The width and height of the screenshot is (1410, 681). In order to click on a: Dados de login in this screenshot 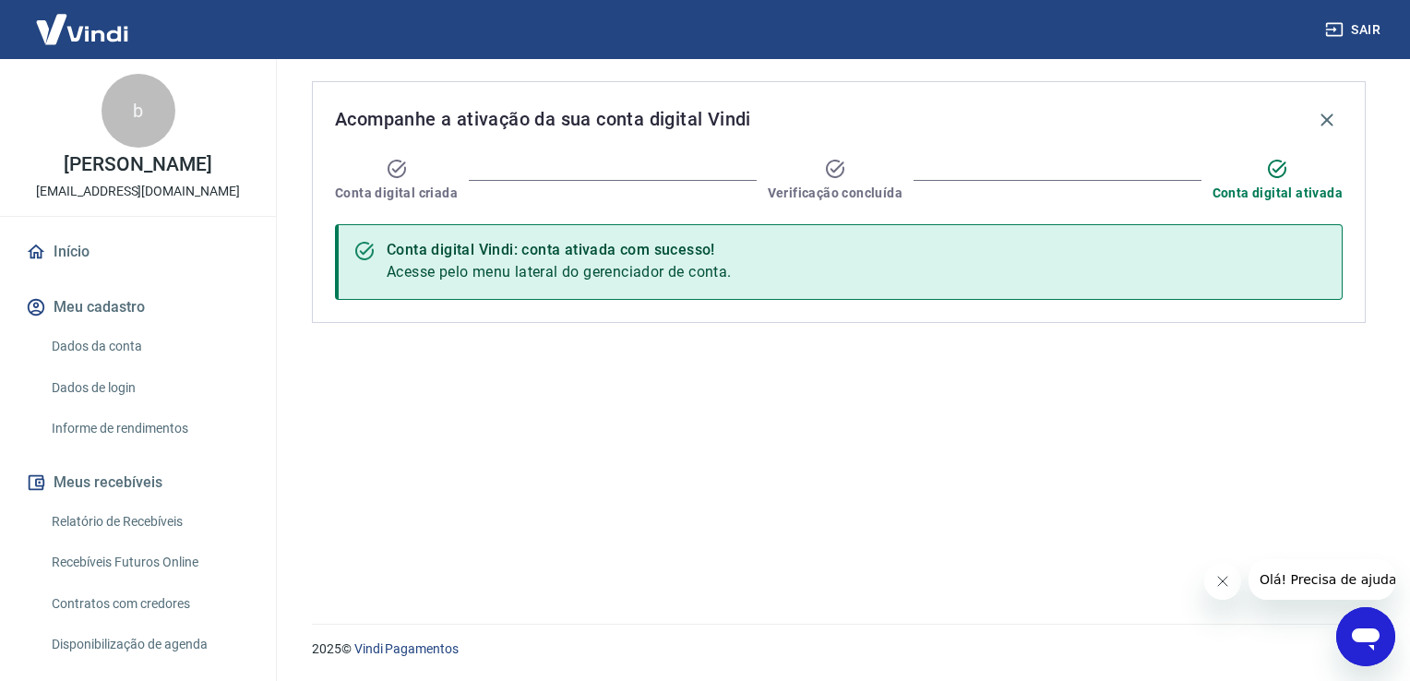, I will do `click(149, 388)`.